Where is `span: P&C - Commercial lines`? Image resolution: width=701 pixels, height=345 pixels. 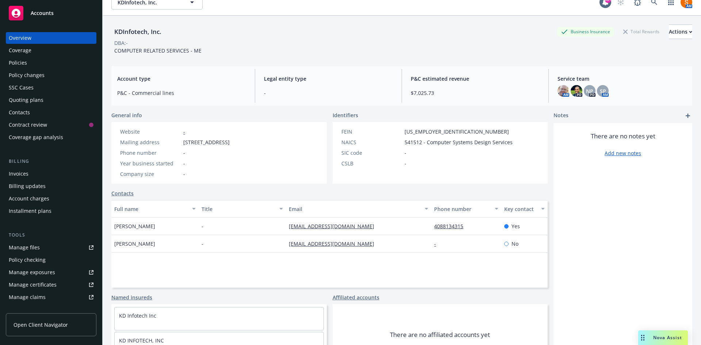 span: P&C - Commercial lines is located at coordinates (181, 93).